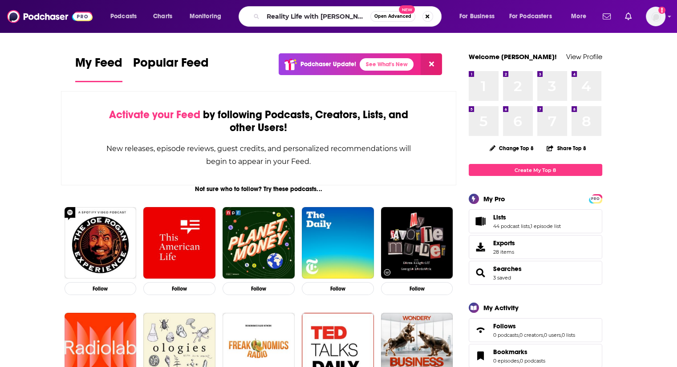 The width and height of the screenshot is (677, 367). I want to click on span: PRO, so click(595, 199).